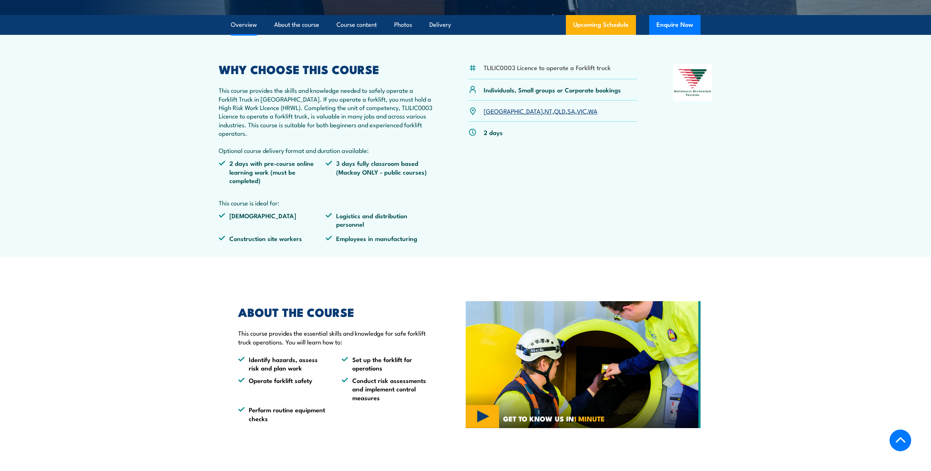 This screenshot has width=931, height=471. I want to click on li: Operate forklift safety, so click(283, 389).